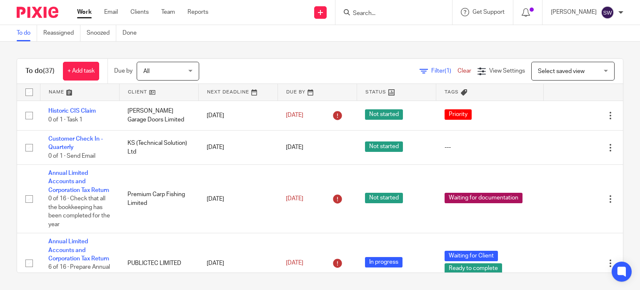 The height and width of the screenshot is (290, 640). What do you see at coordinates (79, 276) in the screenshot?
I see `span: 6 of 16 · Prepare Annual Accounts and Tax Return` at bounding box center [79, 276].